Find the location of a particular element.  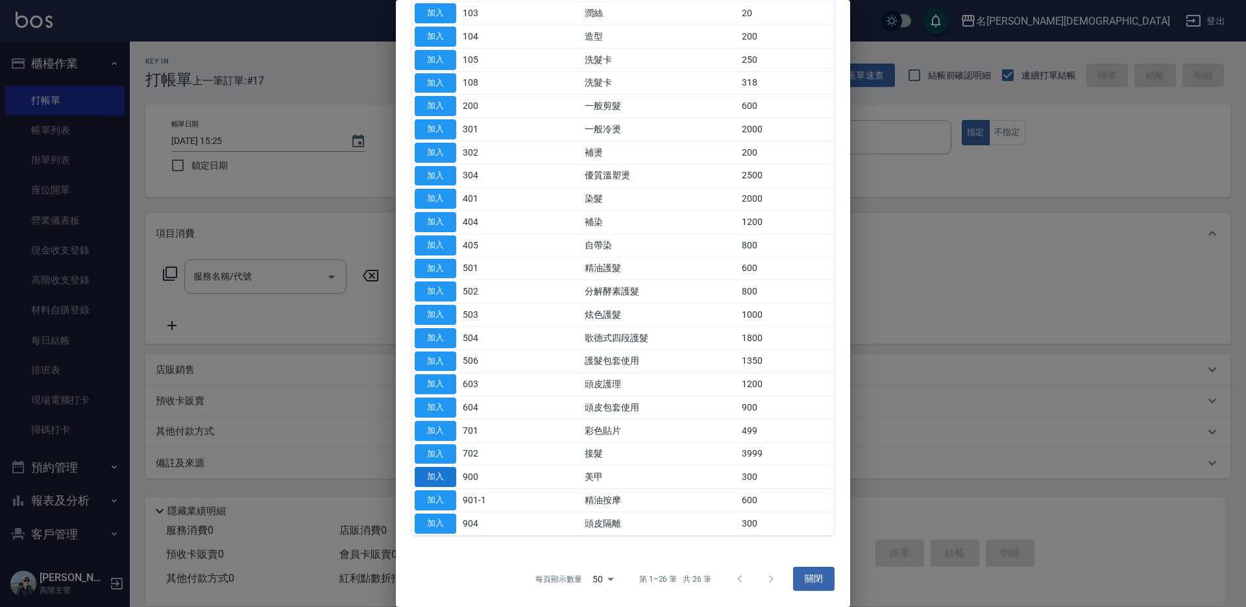

td: 優質溫塑燙 is located at coordinates (660, 176).